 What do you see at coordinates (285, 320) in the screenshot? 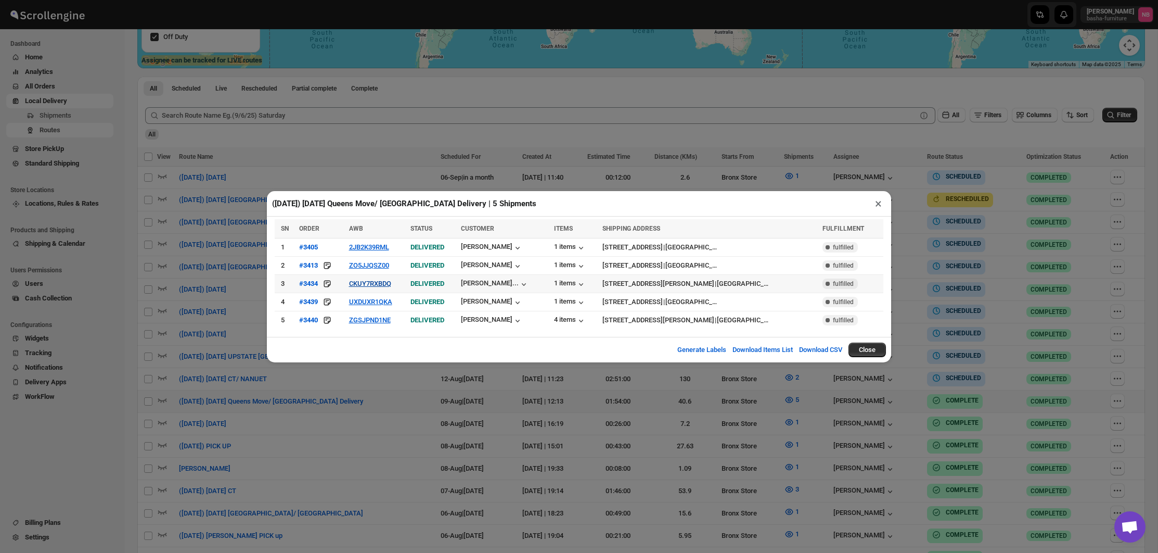
I see `td: 5` at bounding box center [285, 320].